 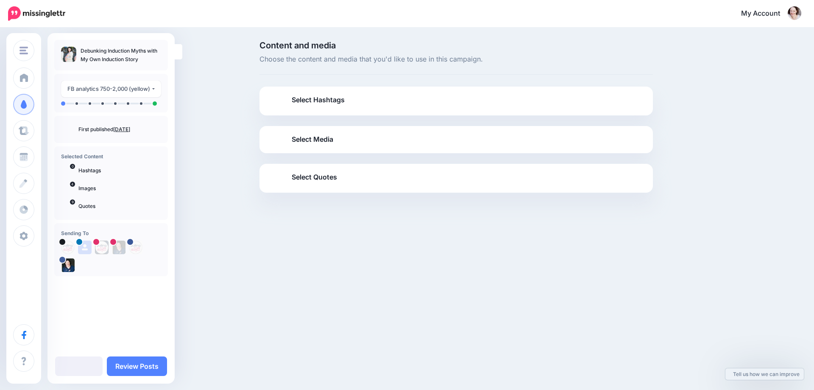 What do you see at coordinates (456, 181) in the screenshot?
I see `a: Select Quotes` at bounding box center [456, 181].